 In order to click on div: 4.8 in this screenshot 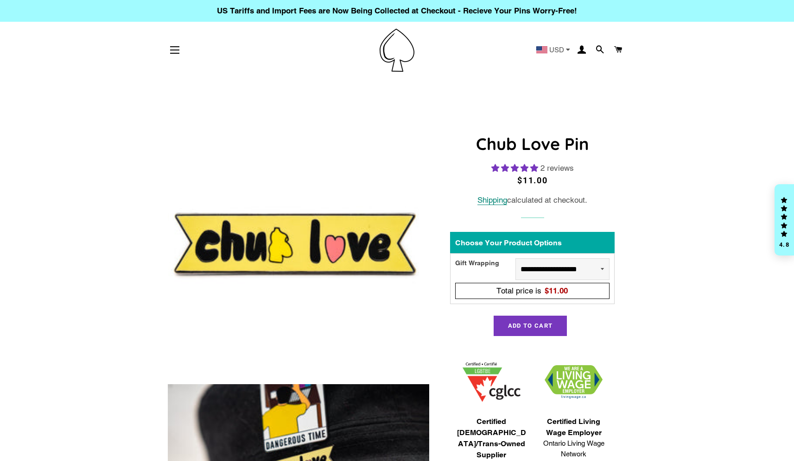, I will do `click(784, 245)`.